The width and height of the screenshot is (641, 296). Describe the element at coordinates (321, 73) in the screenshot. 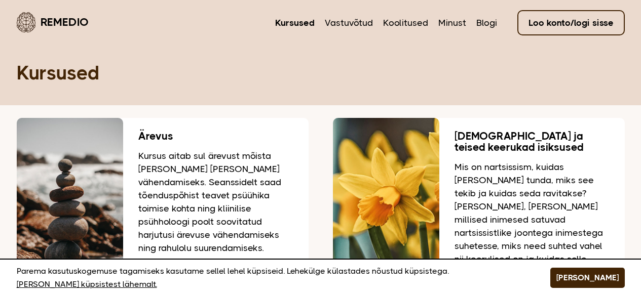

I see `h1: Kursused` at that location.